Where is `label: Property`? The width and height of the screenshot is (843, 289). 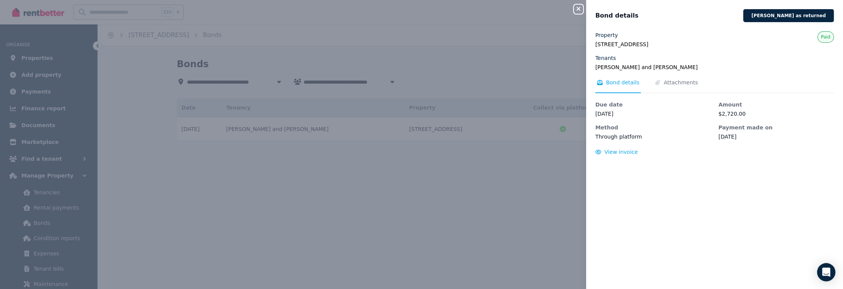 label: Property is located at coordinates (606, 35).